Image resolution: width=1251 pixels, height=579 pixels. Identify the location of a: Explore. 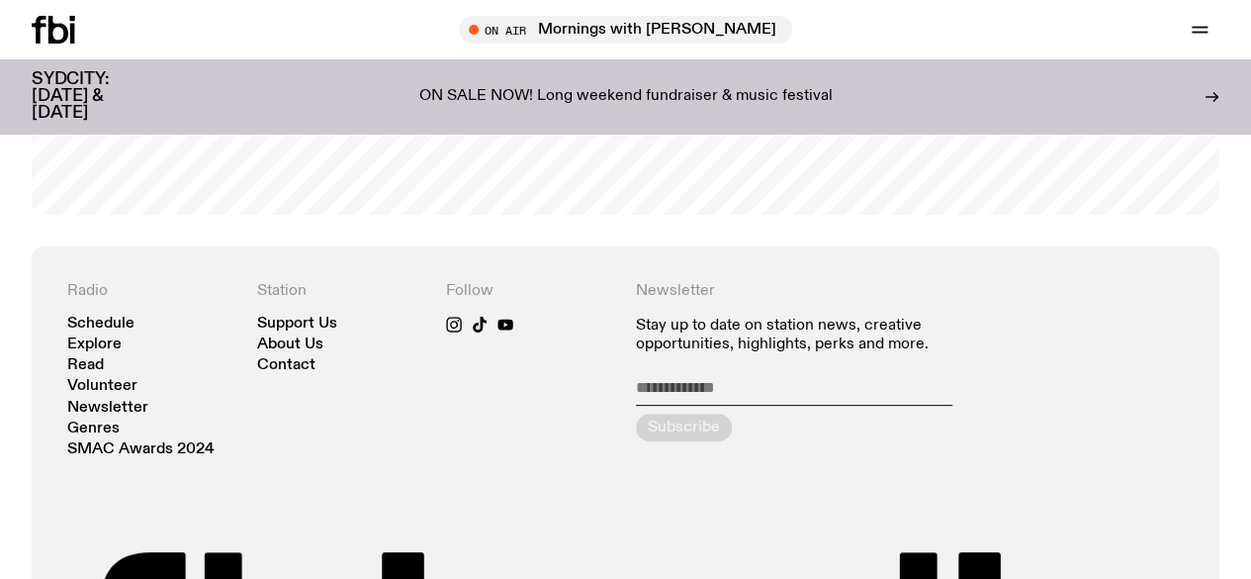
(94, 344).